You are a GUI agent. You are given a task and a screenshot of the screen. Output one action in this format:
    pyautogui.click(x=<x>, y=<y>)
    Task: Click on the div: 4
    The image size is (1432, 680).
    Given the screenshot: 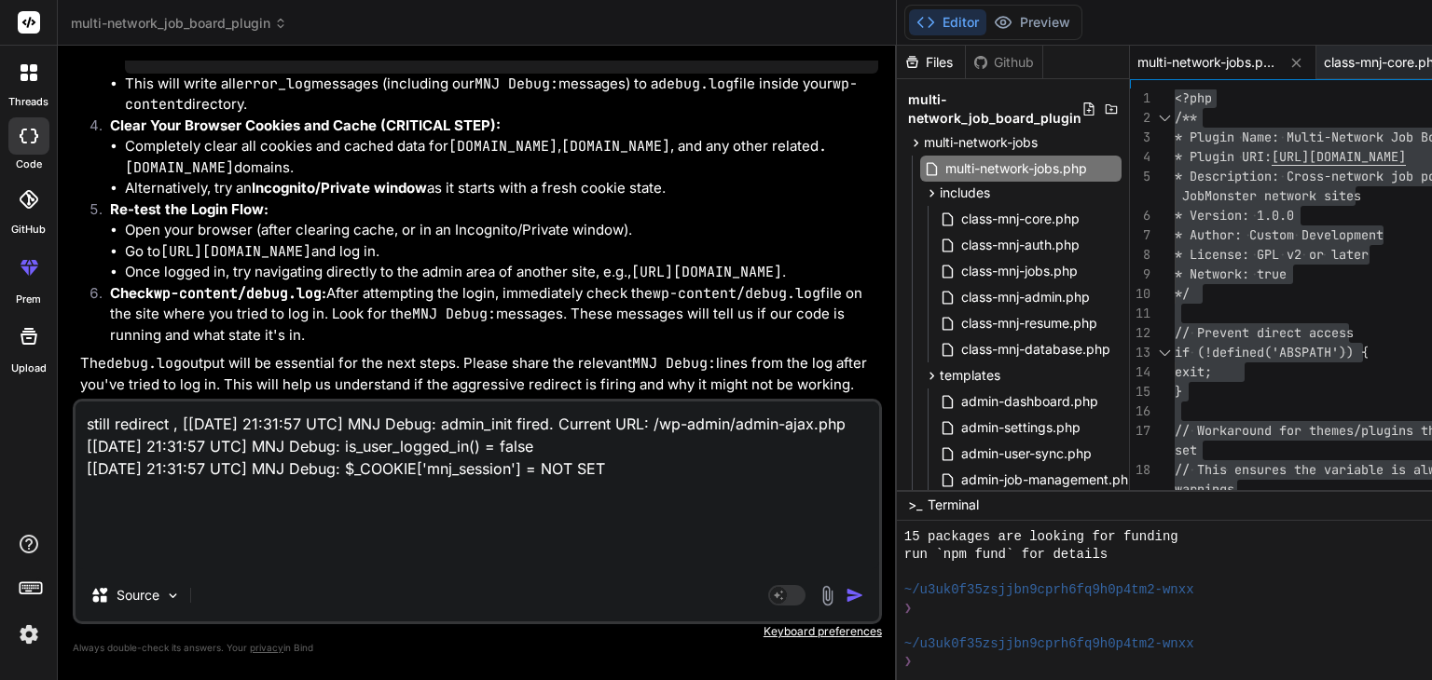 What is the action you would take?
    pyautogui.click(x=1140, y=157)
    